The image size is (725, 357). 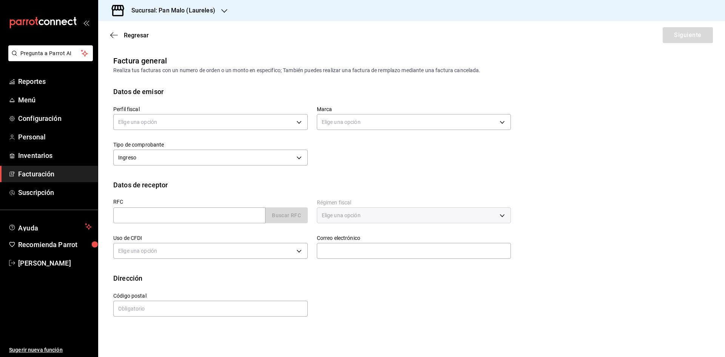 I want to click on span: Pregunta a Parrot AI, so click(x=51, y=53).